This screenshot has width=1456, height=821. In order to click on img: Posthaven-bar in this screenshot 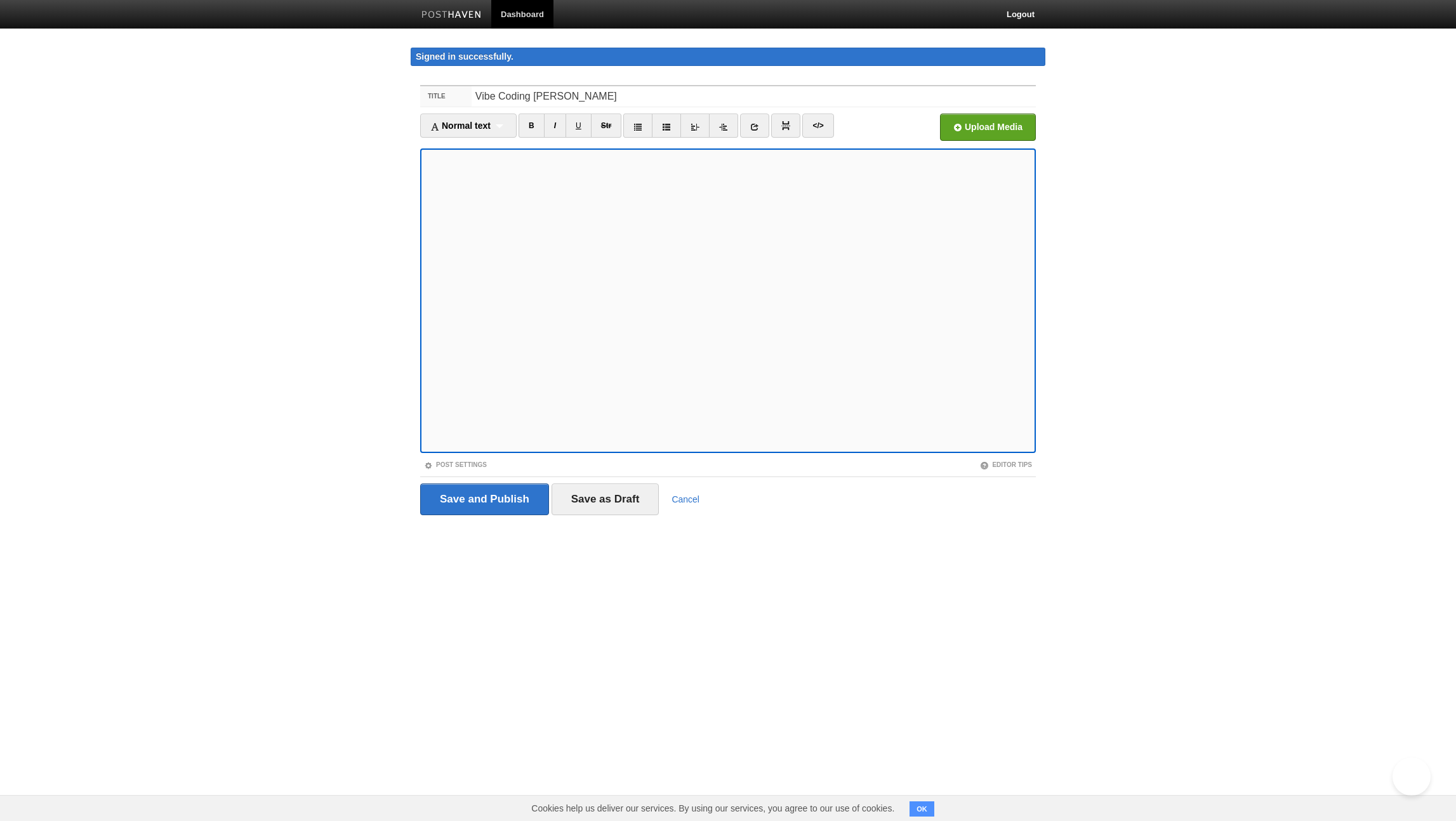, I will do `click(451, 15)`.